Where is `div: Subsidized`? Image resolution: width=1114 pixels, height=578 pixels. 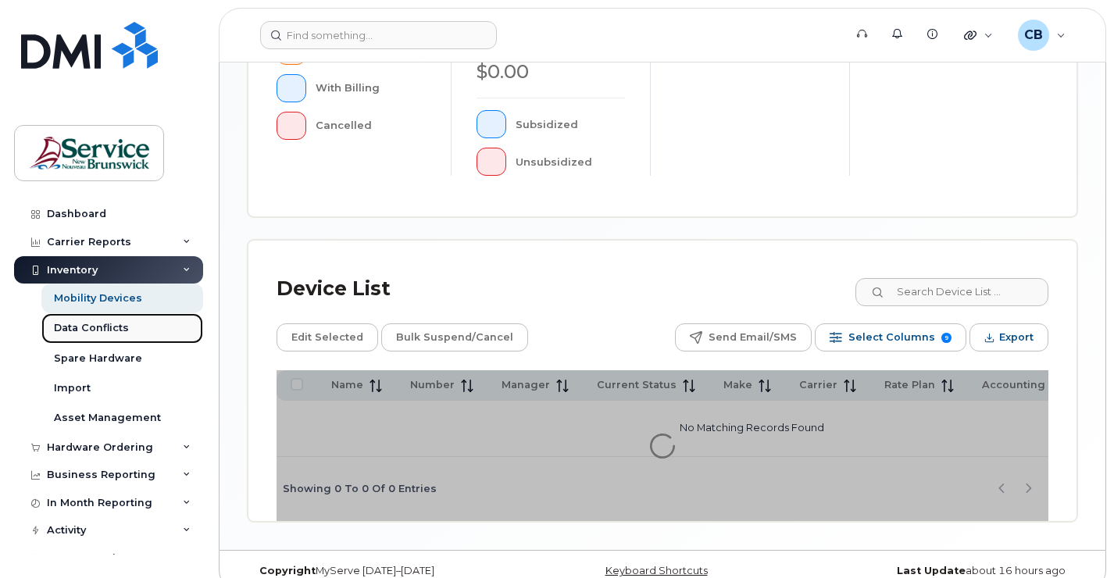 div: Subsidized is located at coordinates (570, 124).